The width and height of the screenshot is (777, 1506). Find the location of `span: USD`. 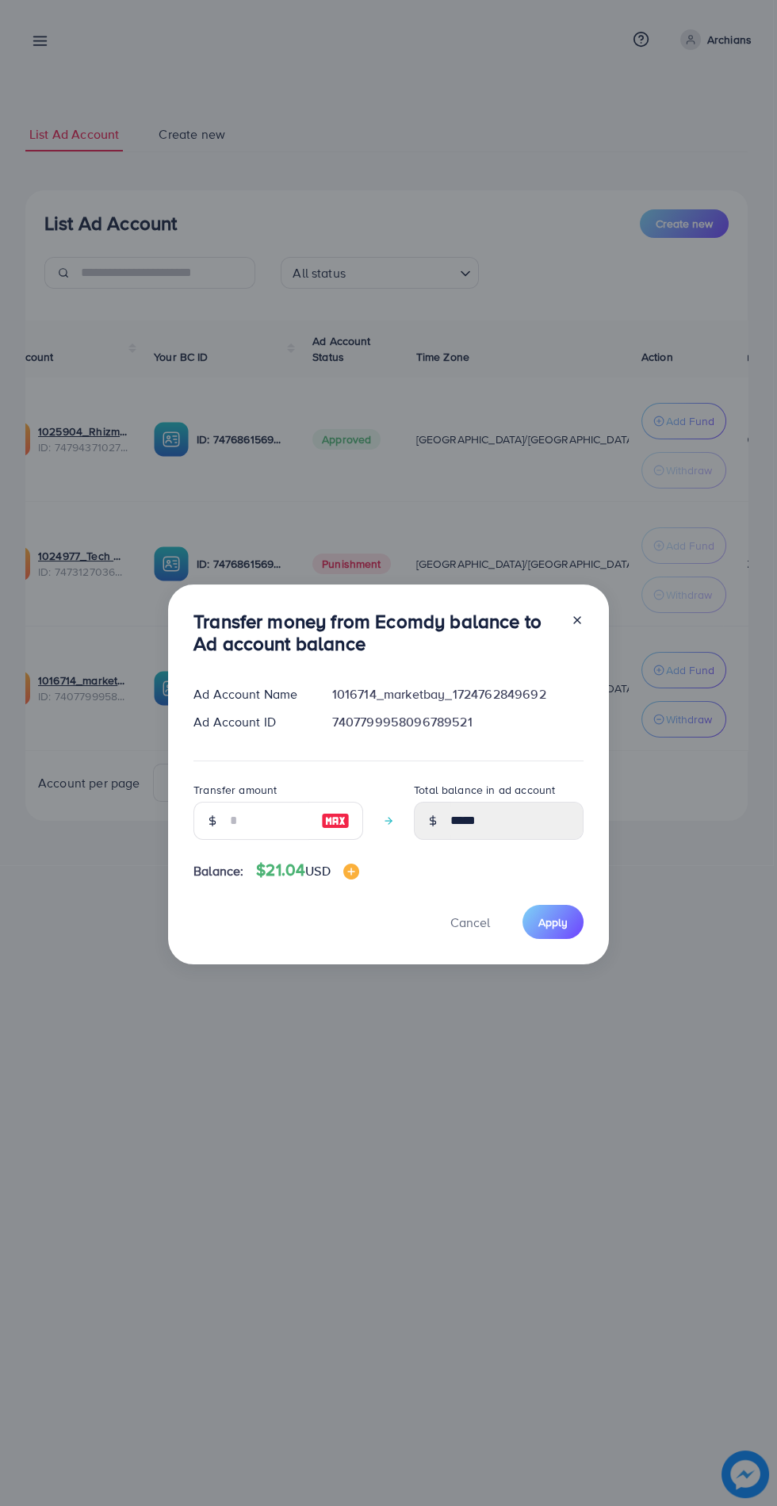

span: USD is located at coordinates (317, 871).